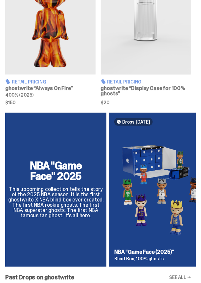 This screenshot has height=283, width=201. What do you see at coordinates (19, 95) in the screenshot?
I see `span: 400% (2025)` at bounding box center [19, 95].